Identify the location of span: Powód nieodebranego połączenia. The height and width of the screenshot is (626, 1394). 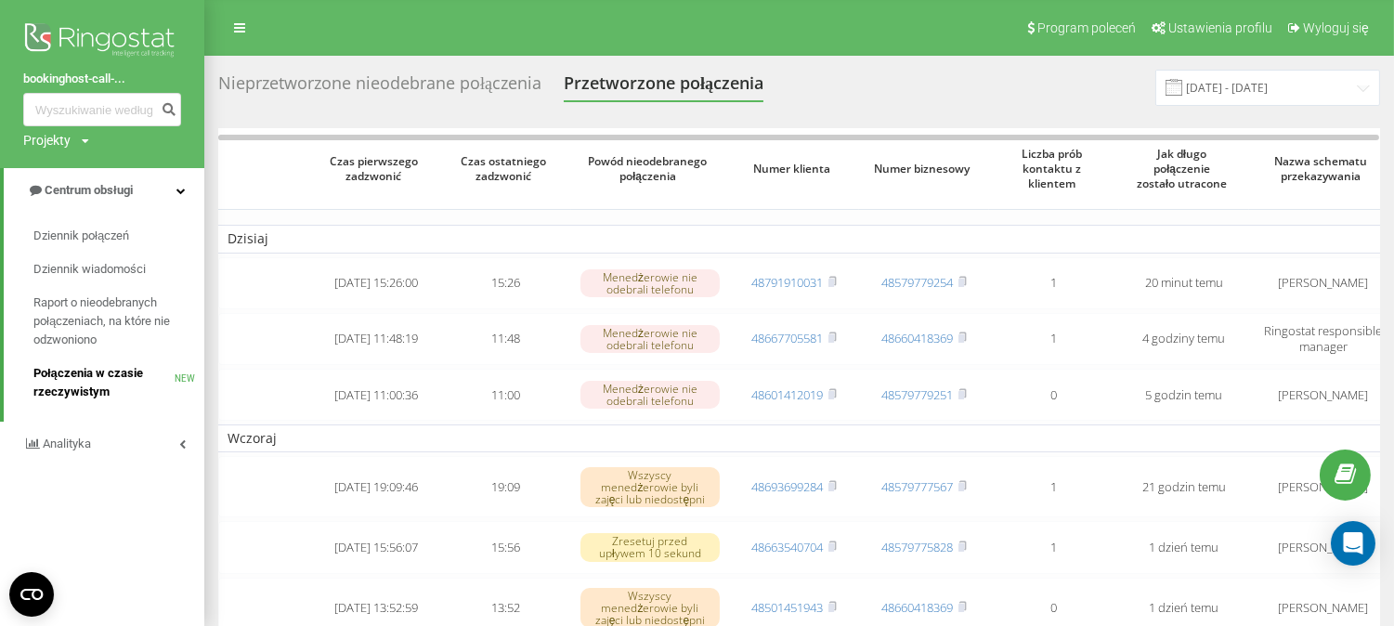
(650, 168).